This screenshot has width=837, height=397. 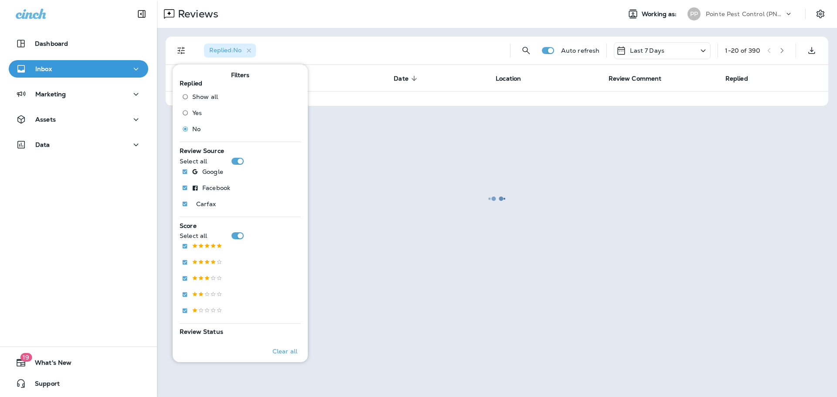 What do you see at coordinates (78, 145) in the screenshot?
I see `button: Data` at bounding box center [78, 145].